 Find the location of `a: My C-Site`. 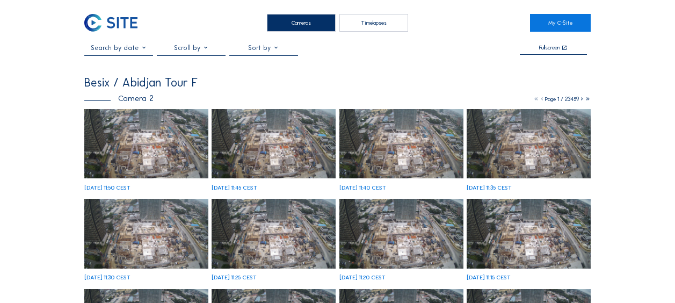

a: My C-Site is located at coordinates (560, 23).